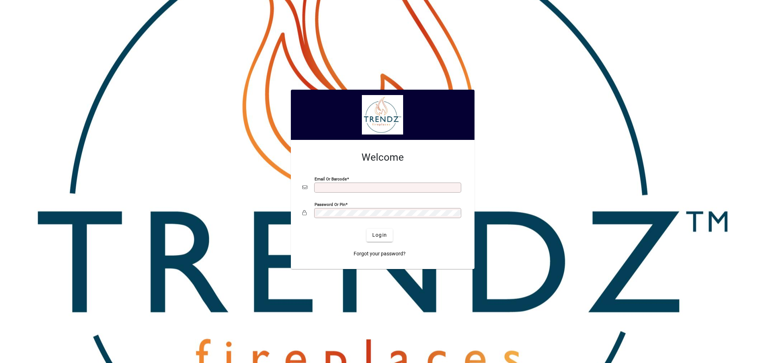  What do you see at coordinates (331, 179) in the screenshot?
I see `mat-label: Email or Barcode` at bounding box center [331, 179].